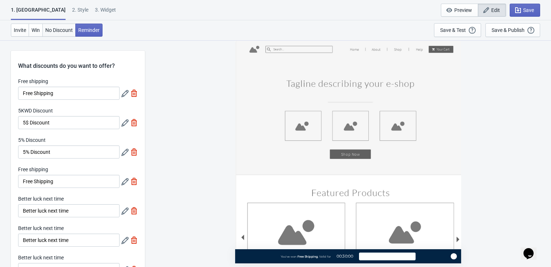 This screenshot has width=551, height=267. I want to click on div: 00:30:00, so click(345, 256).